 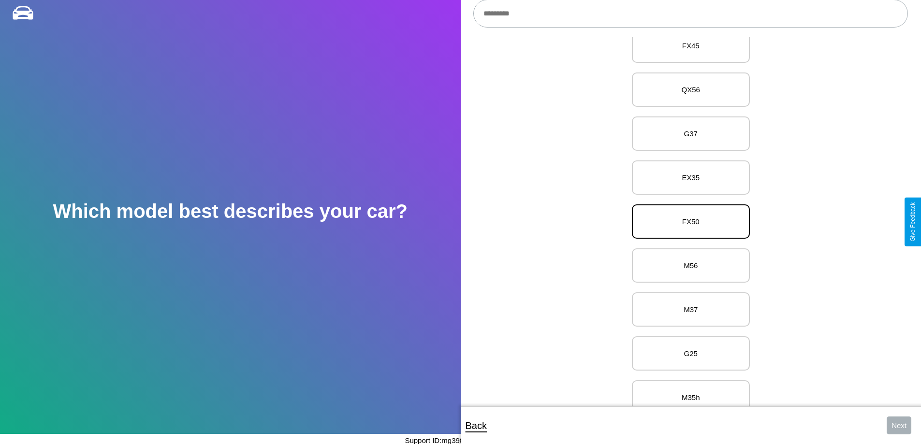 What do you see at coordinates (912, 222) in the screenshot?
I see `div: Give Feedback` at bounding box center [912, 222].